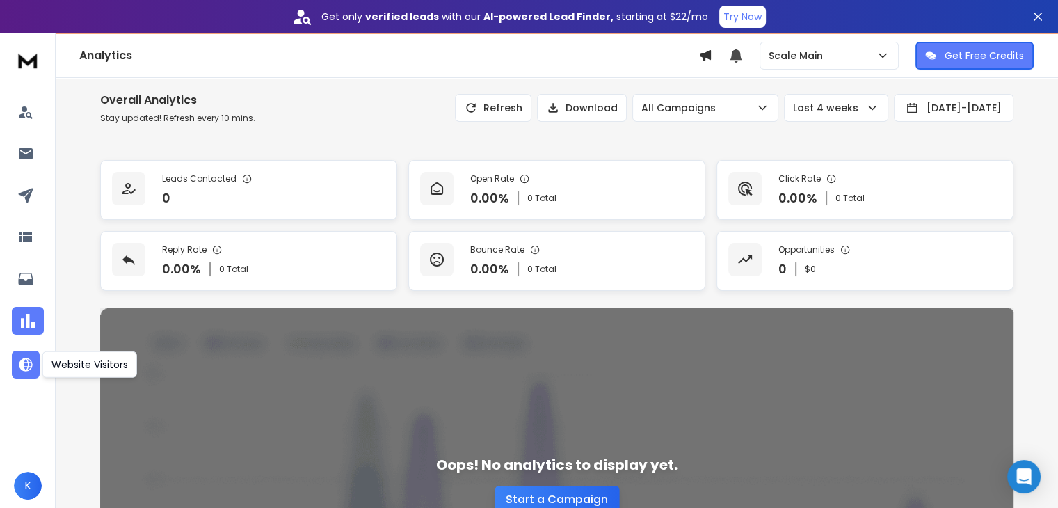 The width and height of the screenshot is (1058, 508). What do you see at coordinates (498, 250) in the screenshot?
I see `p: Bounce Rate` at bounding box center [498, 250].